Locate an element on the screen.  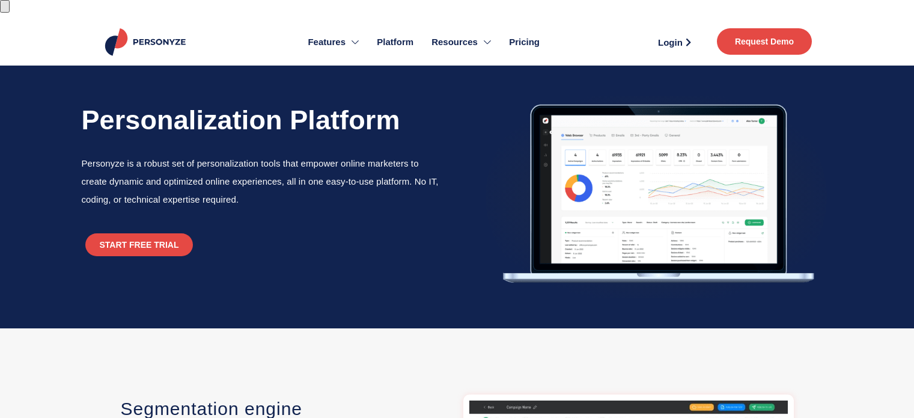
a: Platform is located at coordinates (395, 42).